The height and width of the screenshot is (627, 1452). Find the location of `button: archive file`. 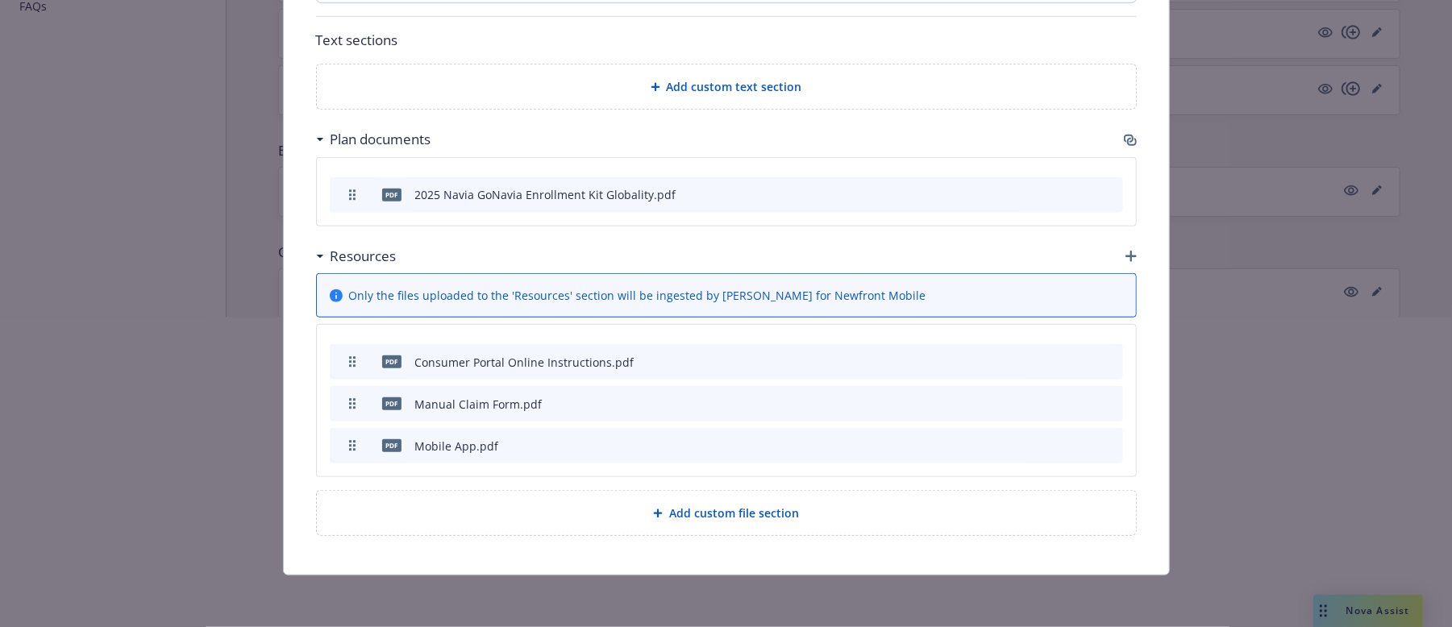

button: archive file is located at coordinates (1110, 194).